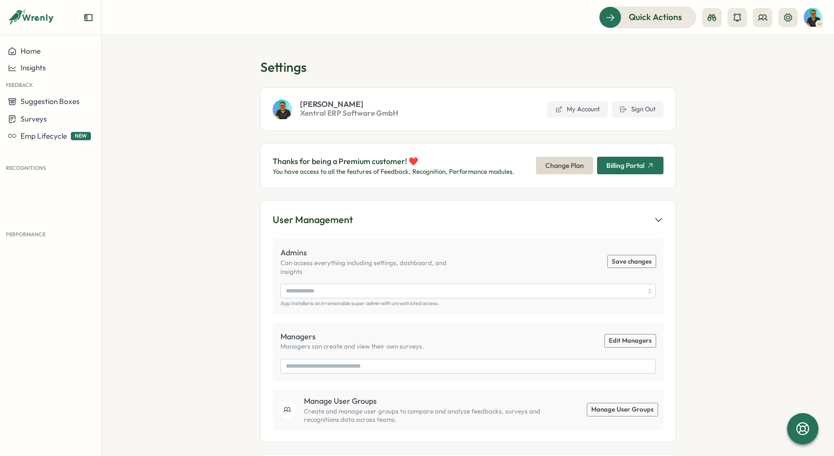 Image resolution: width=834 pixels, height=456 pixels. Describe the element at coordinates (313, 220) in the screenshot. I see `div: User Management` at that location.